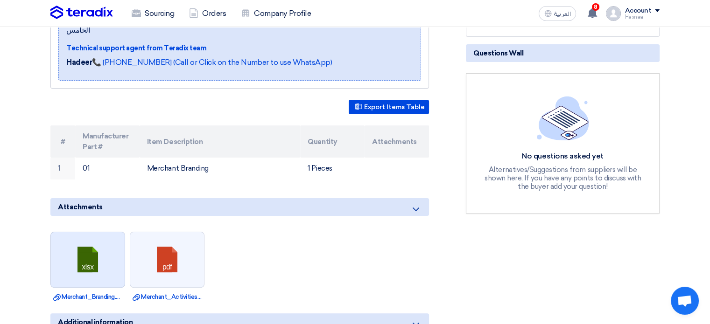 This screenshot has width=710, height=324. What do you see at coordinates (63, 168) in the screenshot?
I see `td: 1` at bounding box center [63, 168].